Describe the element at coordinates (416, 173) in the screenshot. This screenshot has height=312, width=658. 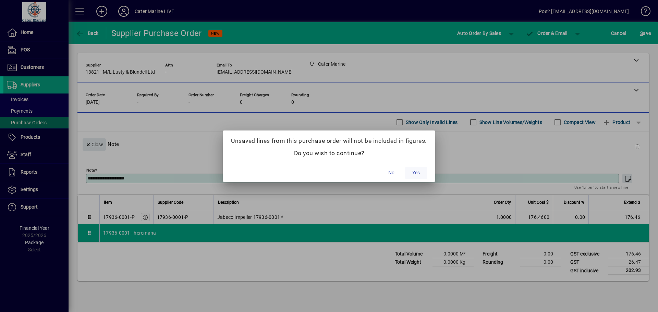
I see `button: Yes` at that location.